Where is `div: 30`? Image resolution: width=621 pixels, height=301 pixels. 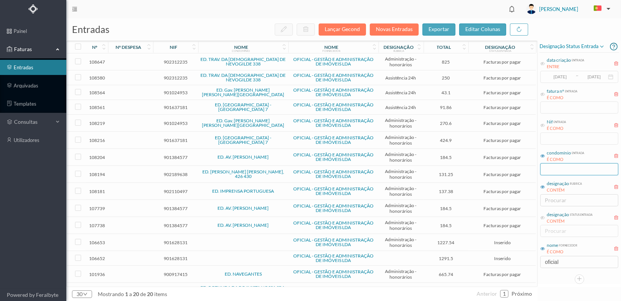
div: 30 is located at coordinates (80, 294).